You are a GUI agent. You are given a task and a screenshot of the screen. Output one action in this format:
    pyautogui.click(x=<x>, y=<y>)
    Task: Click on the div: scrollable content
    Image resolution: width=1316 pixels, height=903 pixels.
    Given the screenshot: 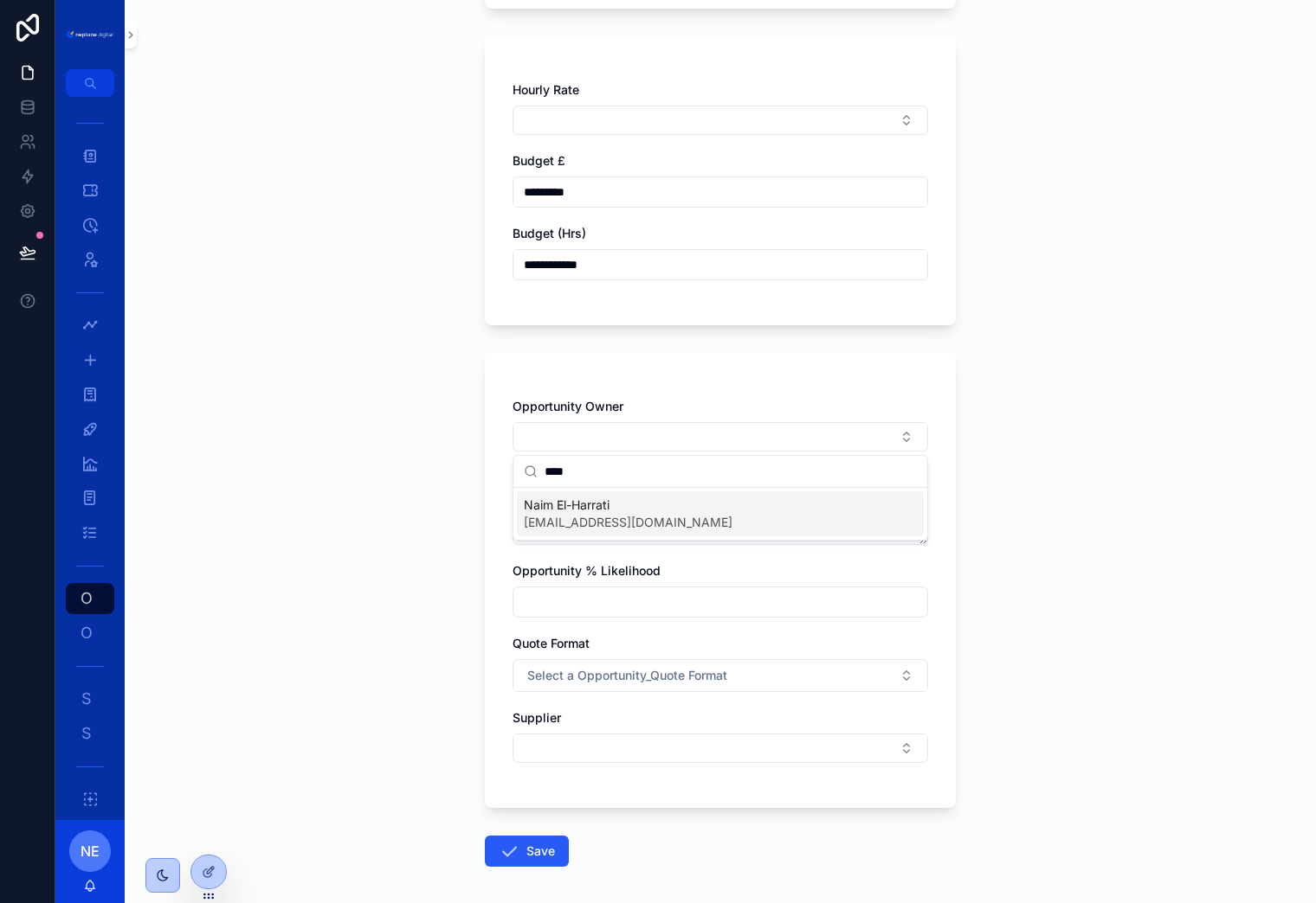 What is the action you would take?
    pyautogui.click(x=90, y=459)
    